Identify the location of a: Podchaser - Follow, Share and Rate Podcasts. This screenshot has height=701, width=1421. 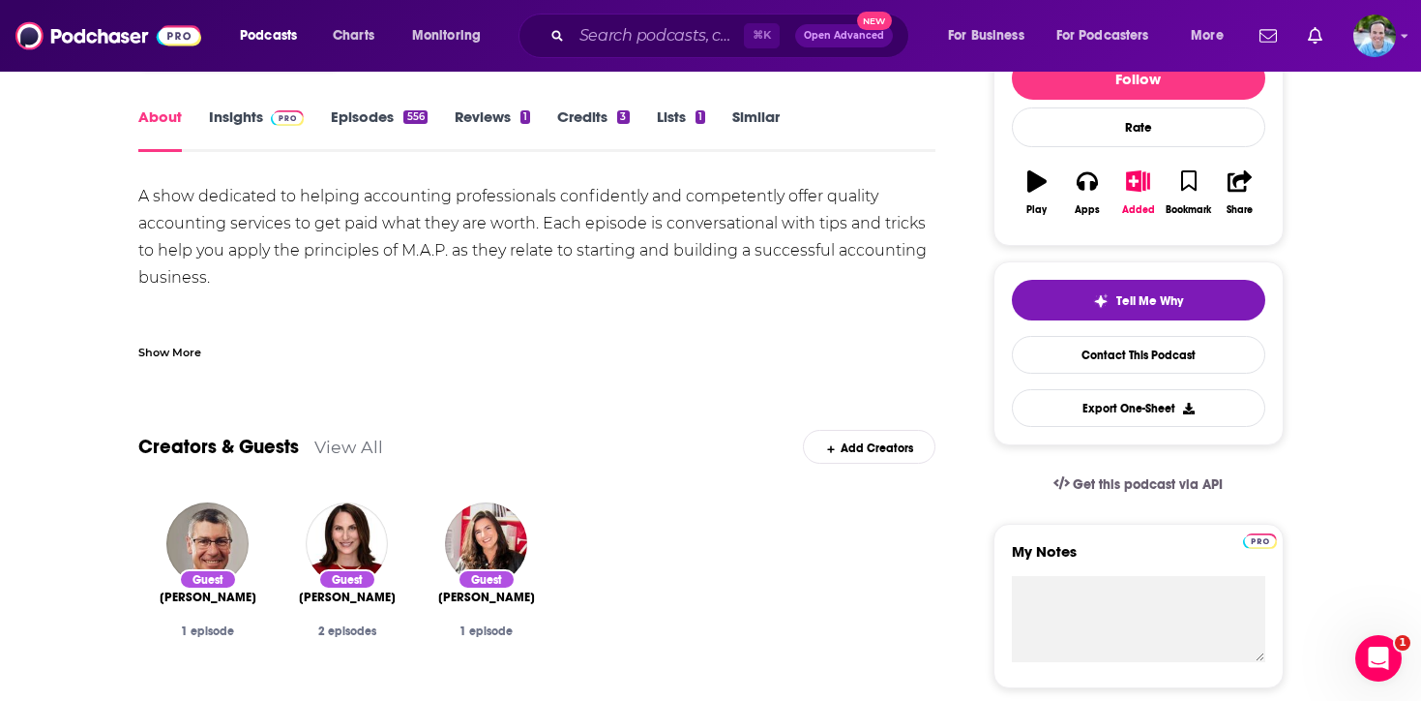
(108, 36).